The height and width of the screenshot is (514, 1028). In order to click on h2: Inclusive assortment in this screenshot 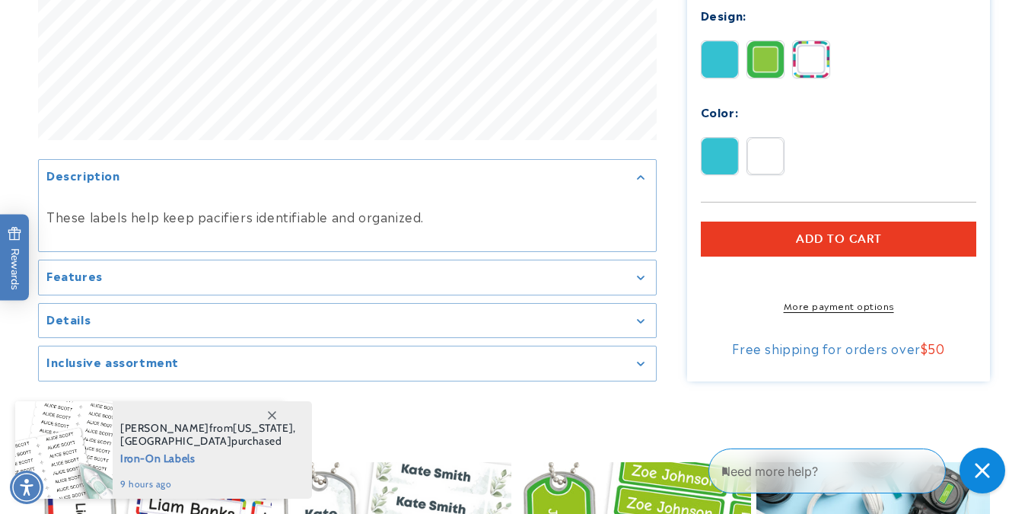, I will do `click(113, 362)`.